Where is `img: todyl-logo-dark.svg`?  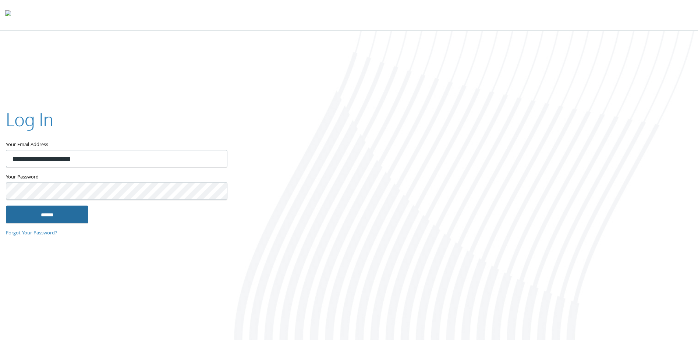
img: todyl-logo-dark.svg is located at coordinates (8, 15).